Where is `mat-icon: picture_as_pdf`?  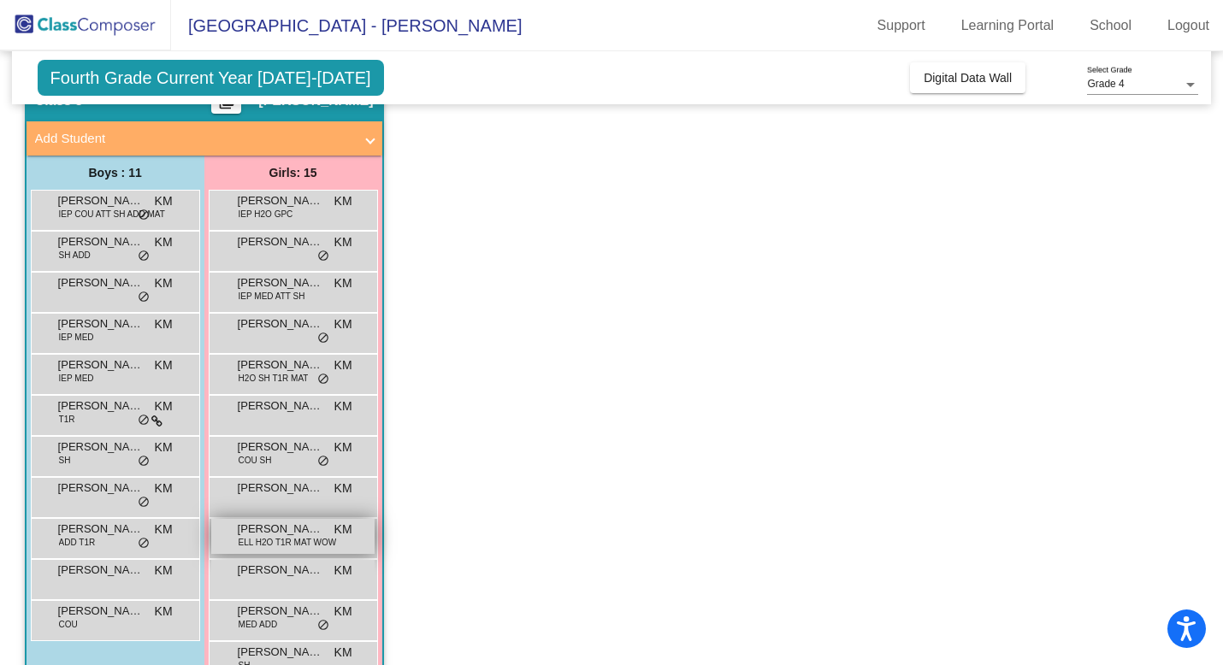
mat-icon: picture_as_pdf is located at coordinates (227, 105).